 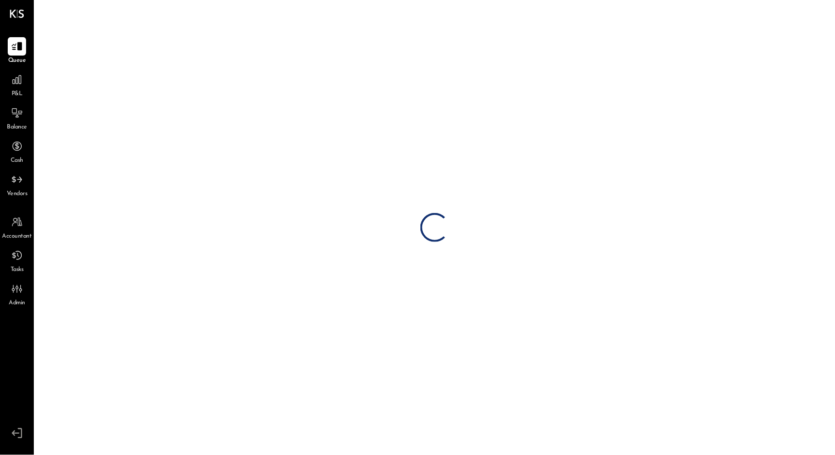 I want to click on a: Vendors, so click(x=17, y=185).